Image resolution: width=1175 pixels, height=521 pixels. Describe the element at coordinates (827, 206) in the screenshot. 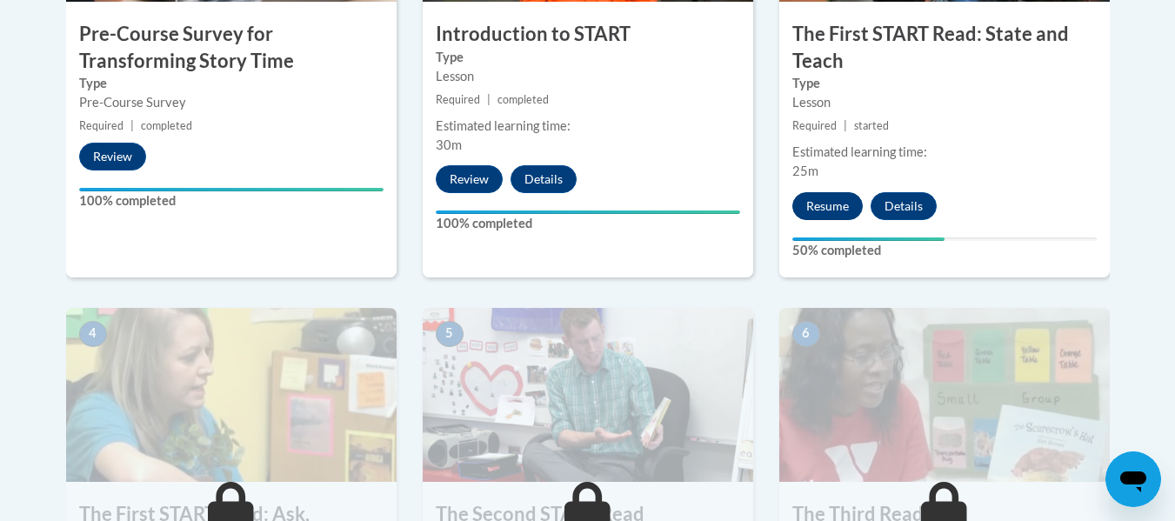

I see `button: Resume` at that location.